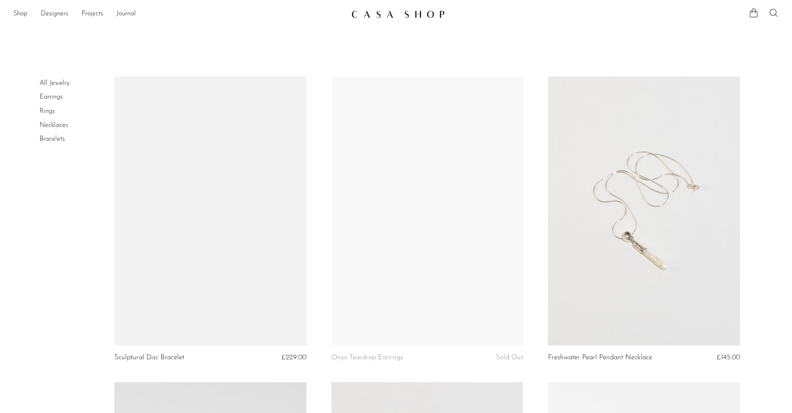 The height and width of the screenshot is (413, 792). What do you see at coordinates (54, 83) in the screenshot?
I see `a: All Jewelry` at bounding box center [54, 83].